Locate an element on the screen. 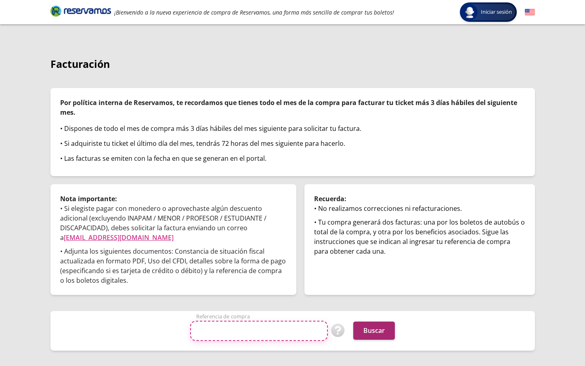 The image size is (585, 366). i: Brand Logo is located at coordinates (81, 11).